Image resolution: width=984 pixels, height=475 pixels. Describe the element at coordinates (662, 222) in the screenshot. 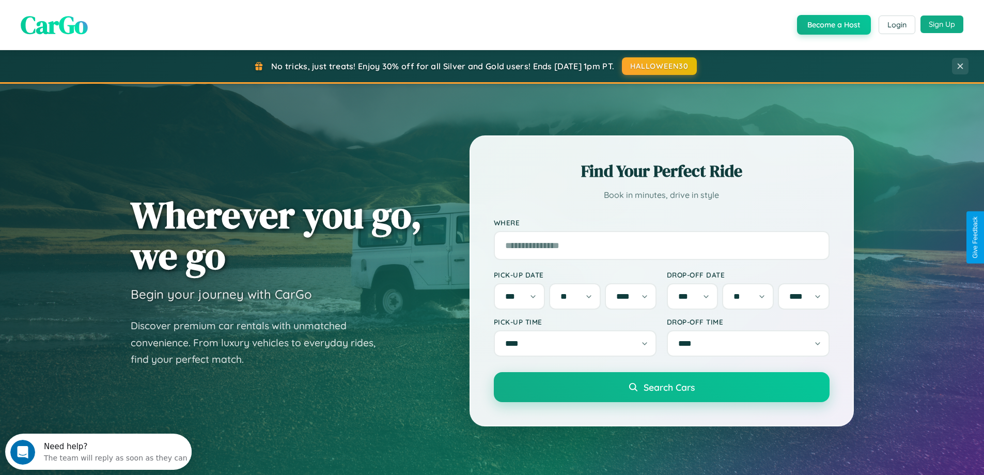

I see `label: Where` at that location.